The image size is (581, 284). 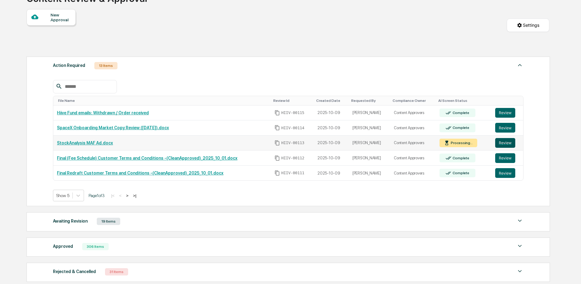 I want to click on span: HIIV-00113, so click(x=293, y=143).